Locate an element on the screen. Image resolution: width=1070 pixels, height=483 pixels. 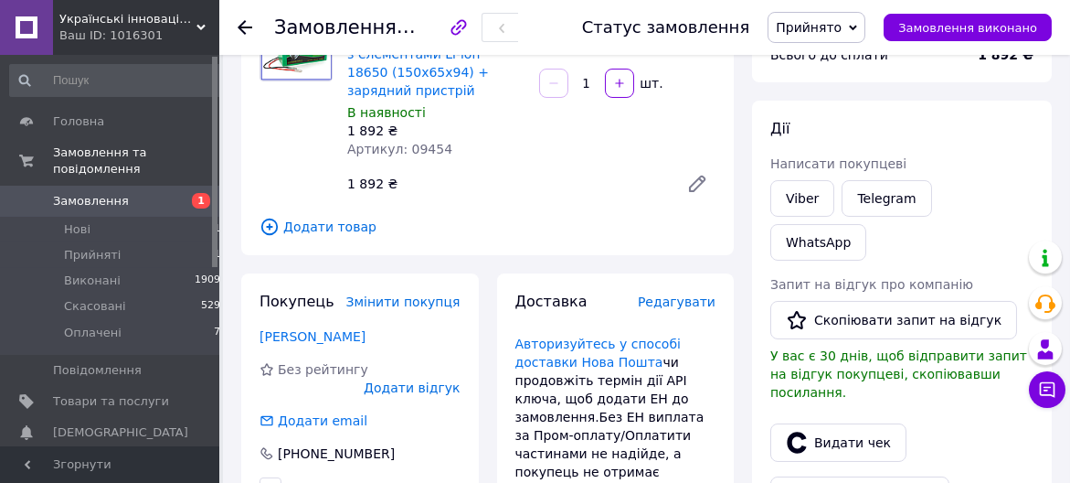
span: Додати товар is located at coordinates (487, 227).